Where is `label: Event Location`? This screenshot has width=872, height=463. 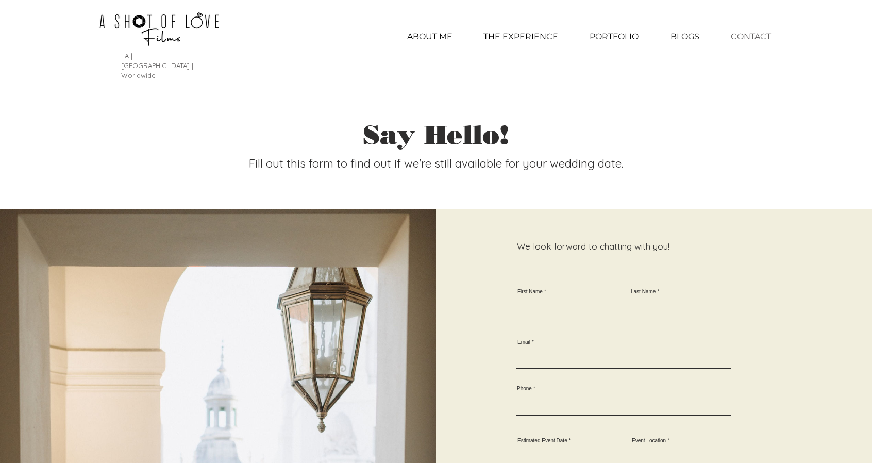
label: Event Location is located at coordinates (683, 441).